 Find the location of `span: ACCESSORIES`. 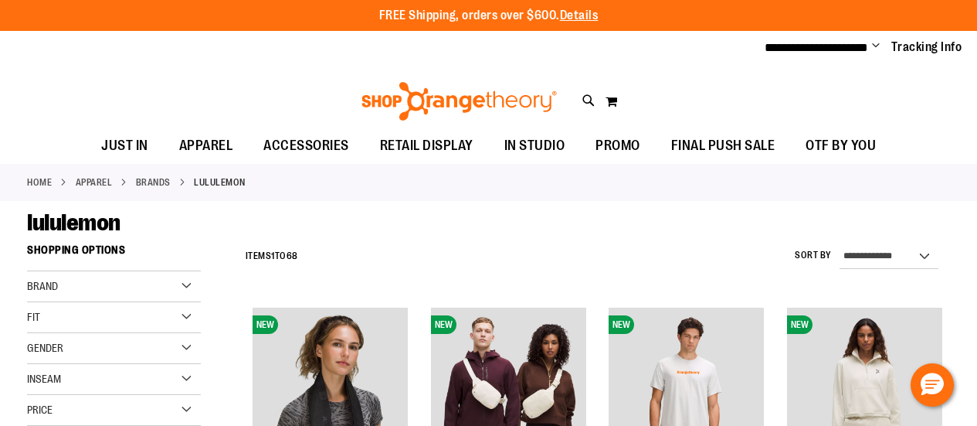

span: ACCESSORIES is located at coordinates (306, 145).